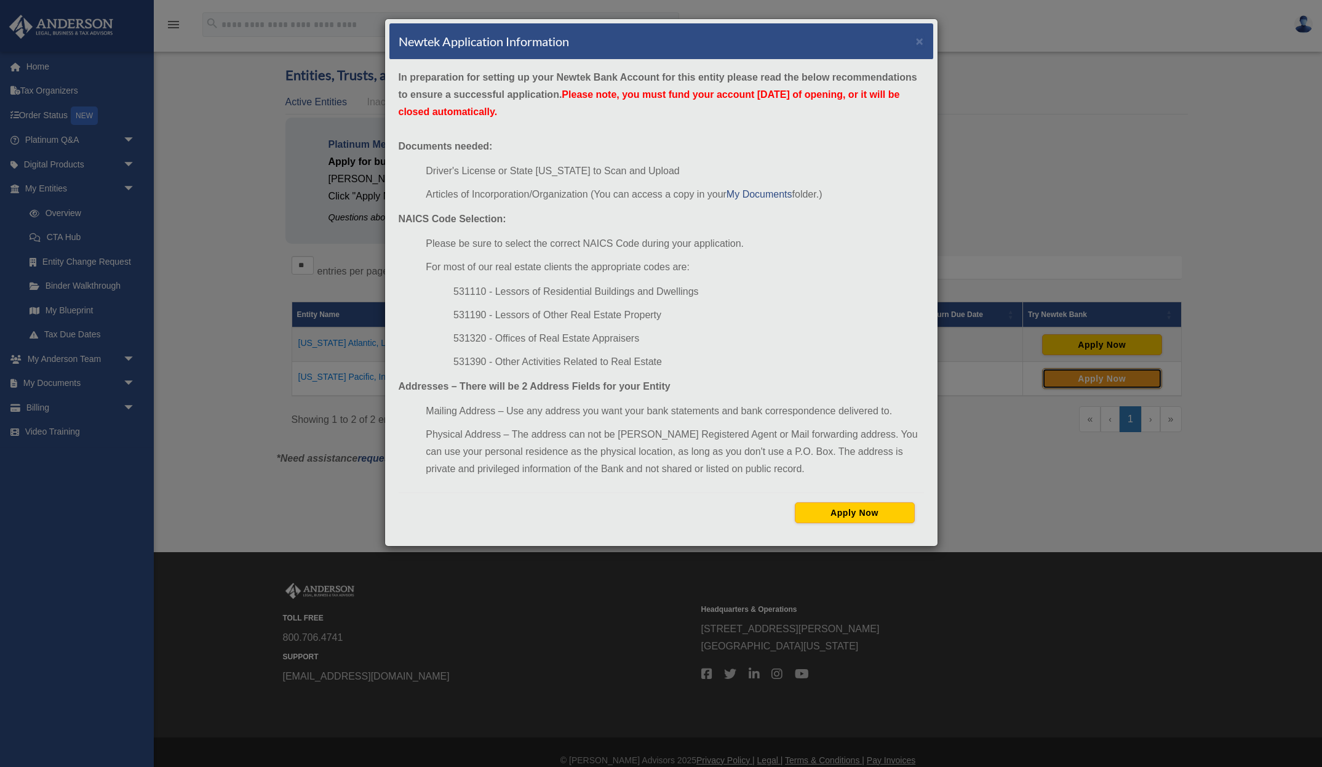  Describe the element at coordinates (452, 218) in the screenshot. I see `strong: NAICS Code Selection:` at that location.